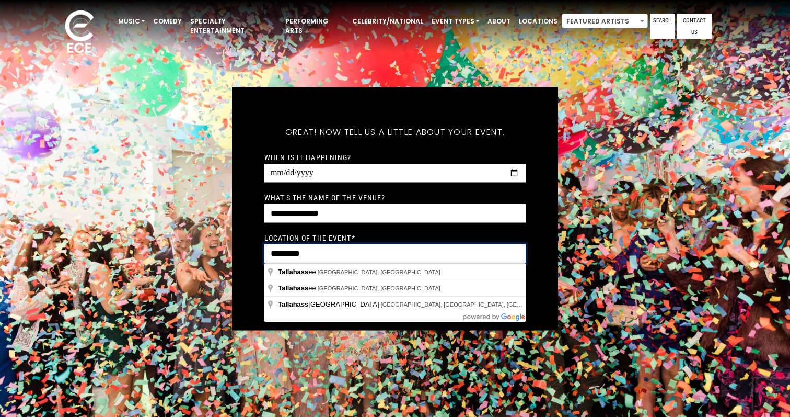 This screenshot has width=790, height=417. I want to click on label: When is it happening?, so click(308, 157).